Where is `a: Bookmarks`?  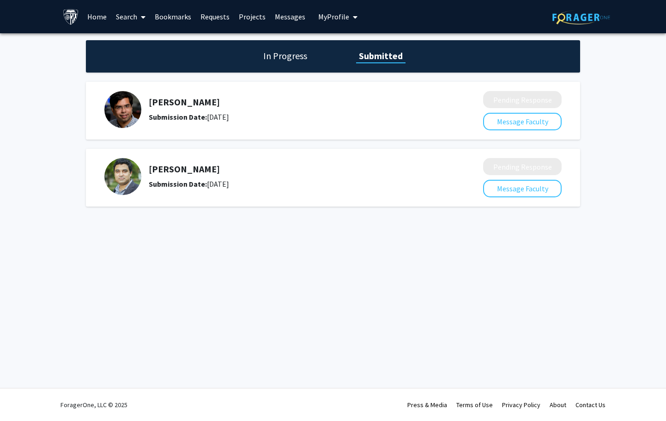 a: Bookmarks is located at coordinates (173, 17).